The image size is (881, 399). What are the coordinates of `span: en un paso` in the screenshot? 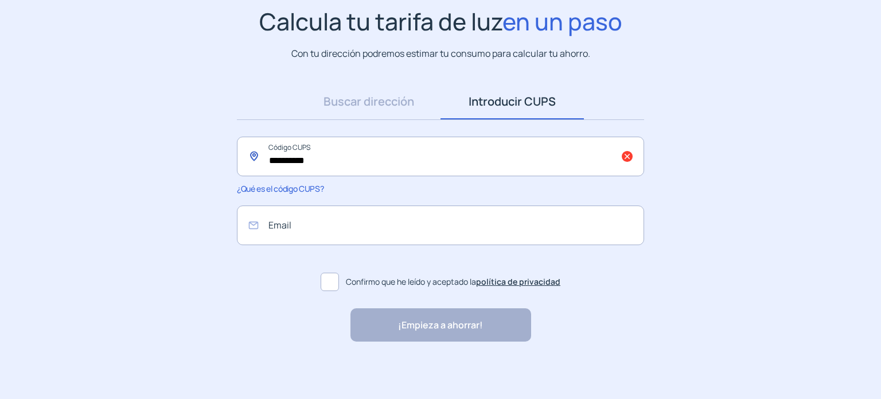 It's located at (562, 21).